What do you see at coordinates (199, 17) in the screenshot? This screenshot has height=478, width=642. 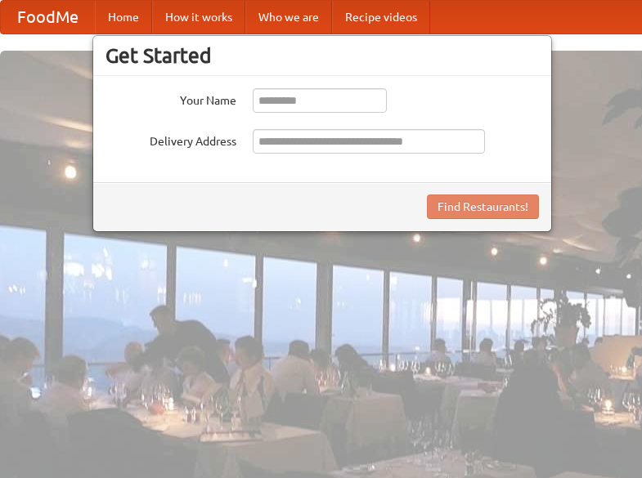 I see `a: How it works` at bounding box center [199, 17].